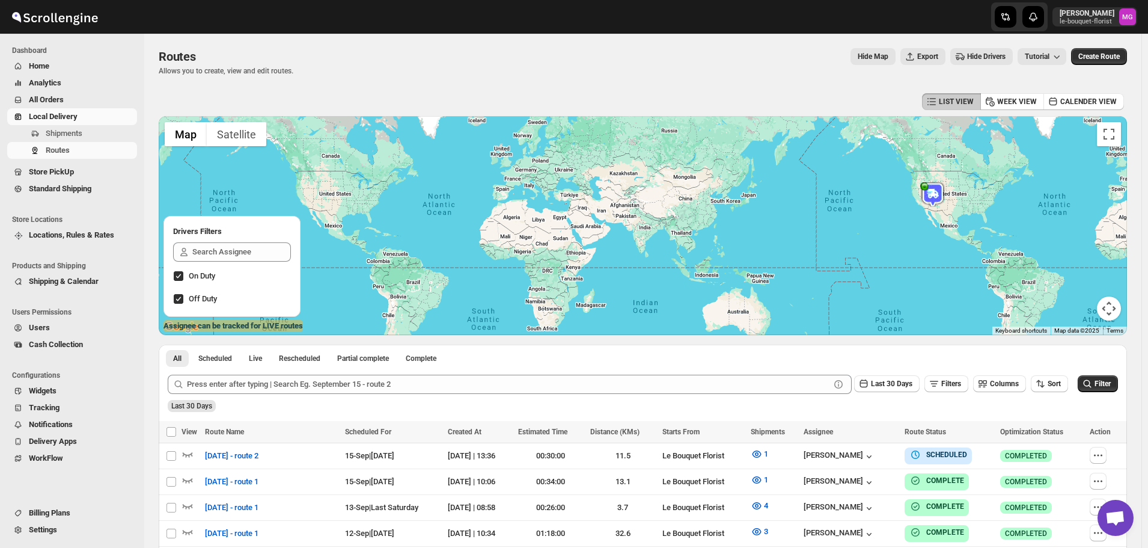  I want to click on span: Starts From, so click(681, 432).